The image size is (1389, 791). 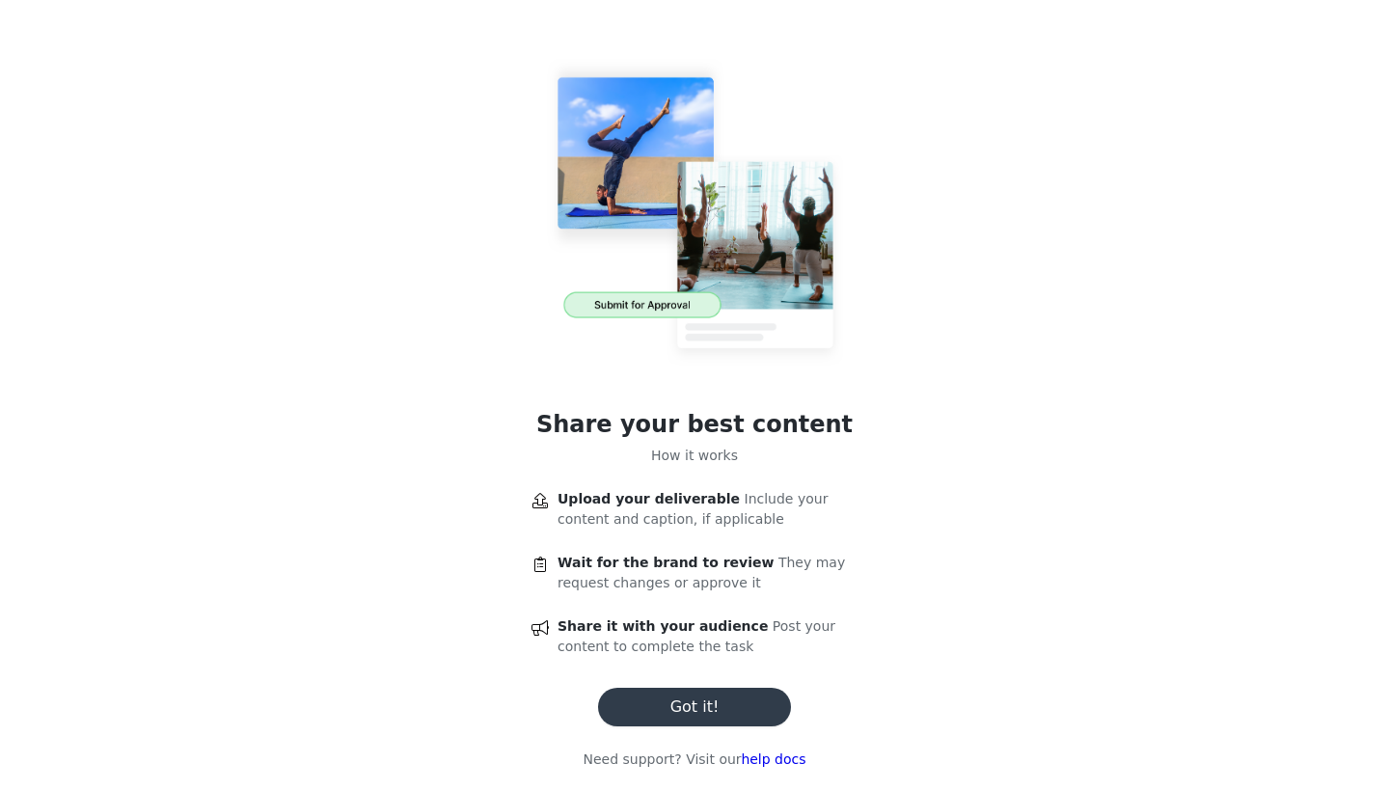 I want to click on a: help docs, so click(x=773, y=759).